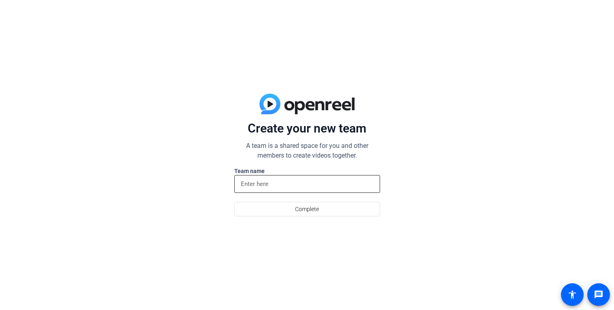 This screenshot has height=310, width=614. What do you see at coordinates (573, 294) in the screenshot?
I see `mat-icon: accessibility` at bounding box center [573, 294].